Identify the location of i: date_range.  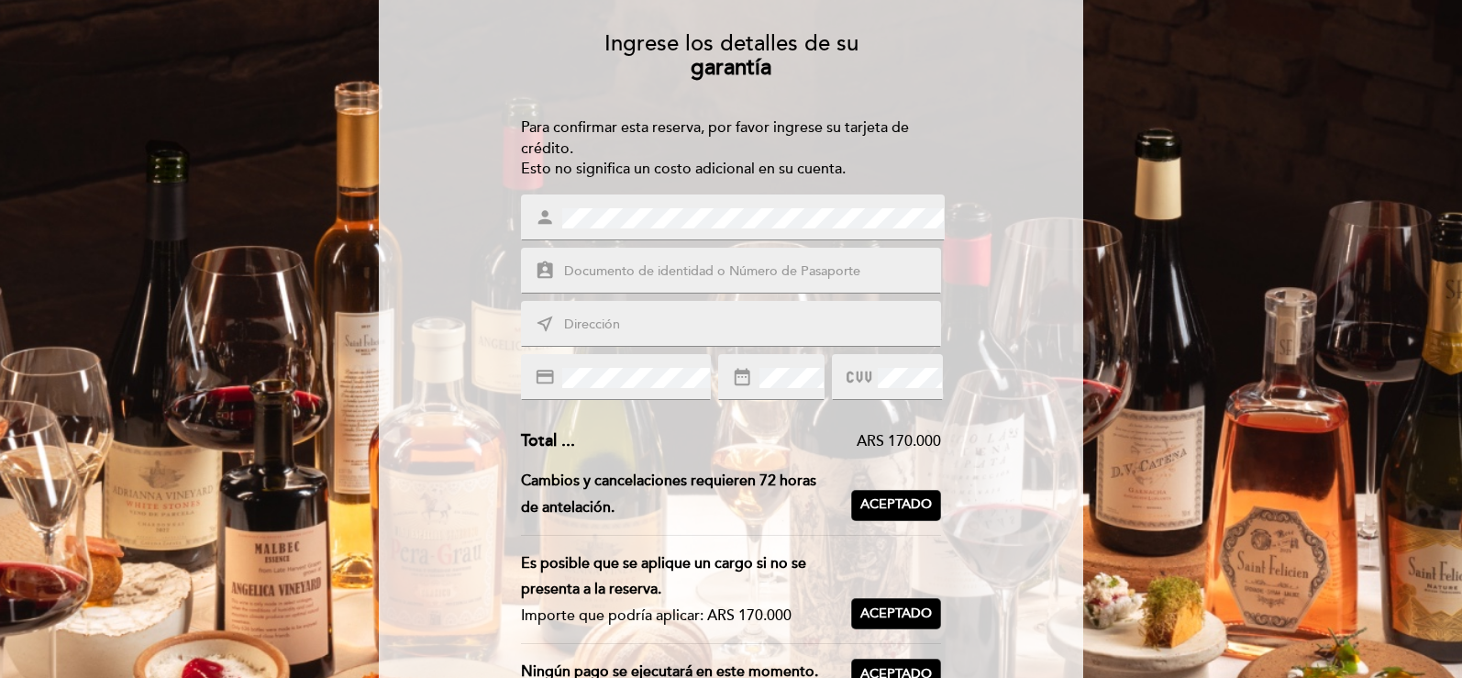
(742, 377).